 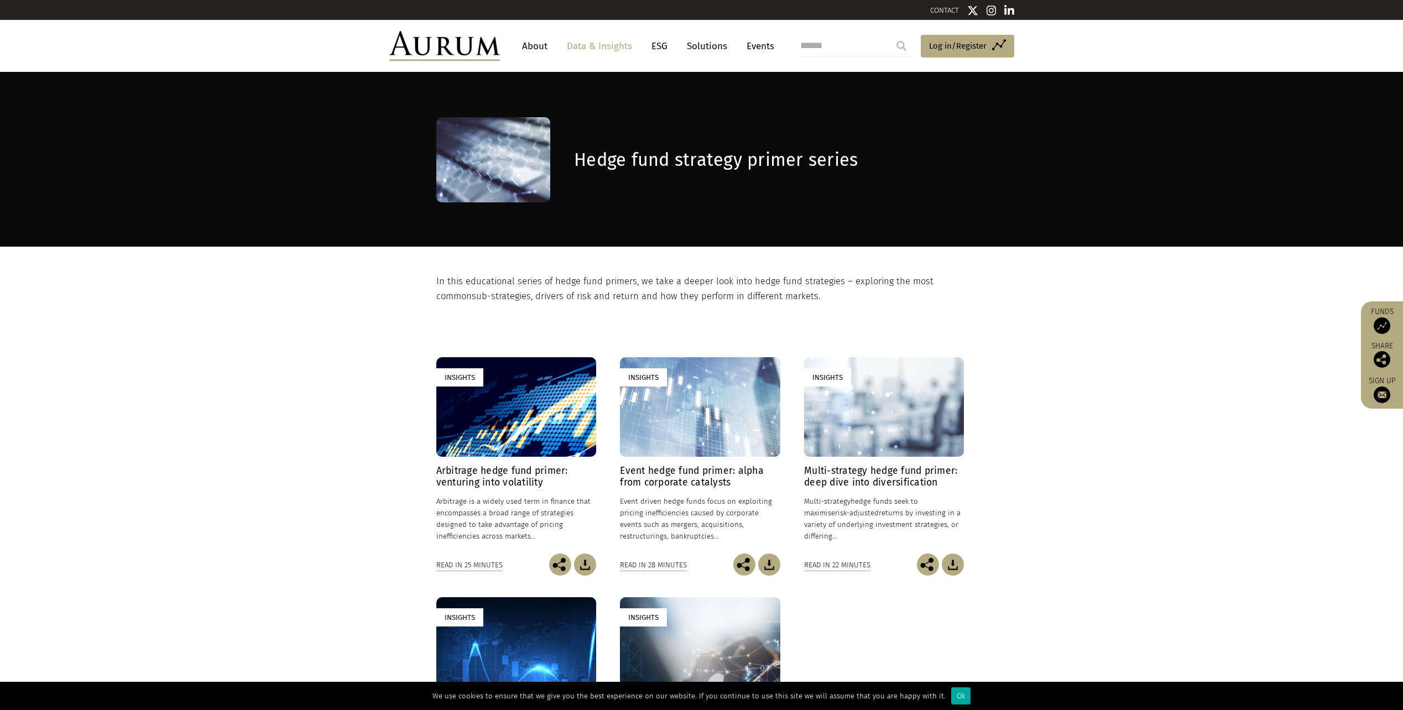 I want to click on div: Share, so click(x=1382, y=355).